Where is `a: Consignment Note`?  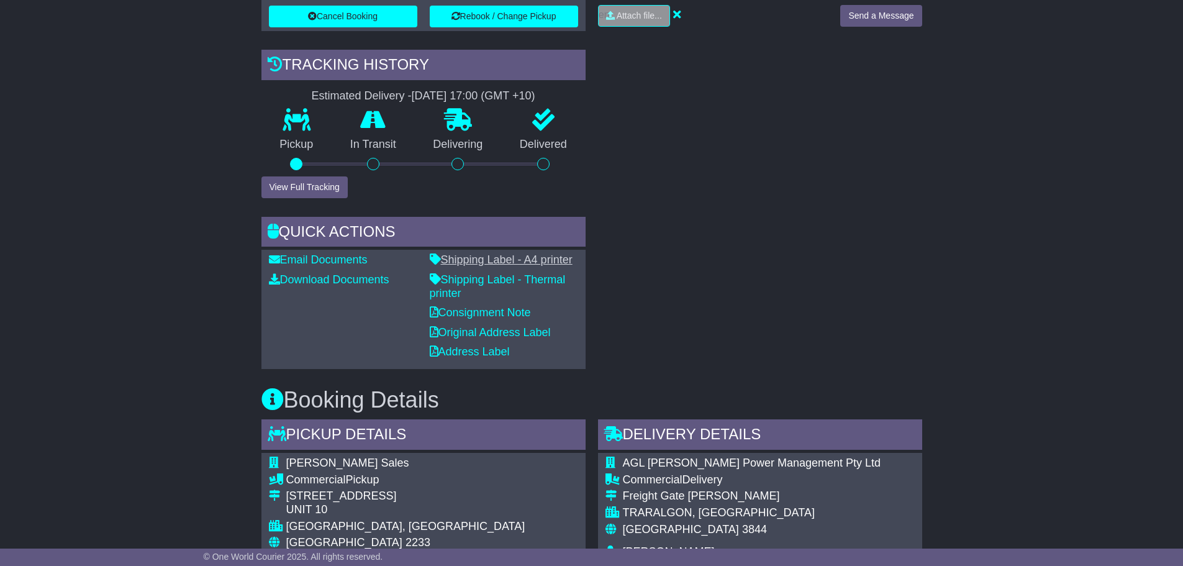 a: Consignment Note is located at coordinates (480, 312).